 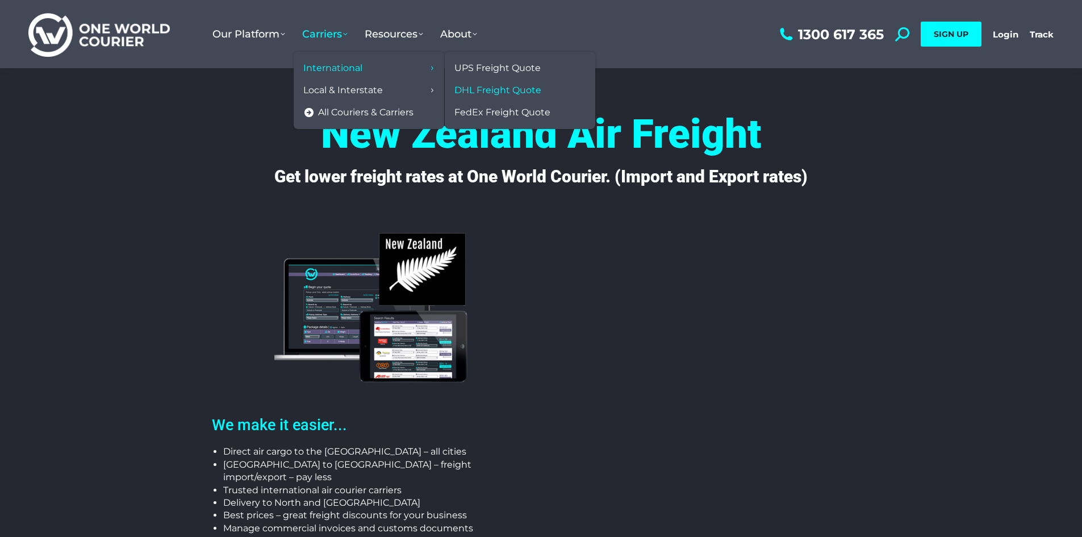 I want to click on a: Track, so click(x=1042, y=34).